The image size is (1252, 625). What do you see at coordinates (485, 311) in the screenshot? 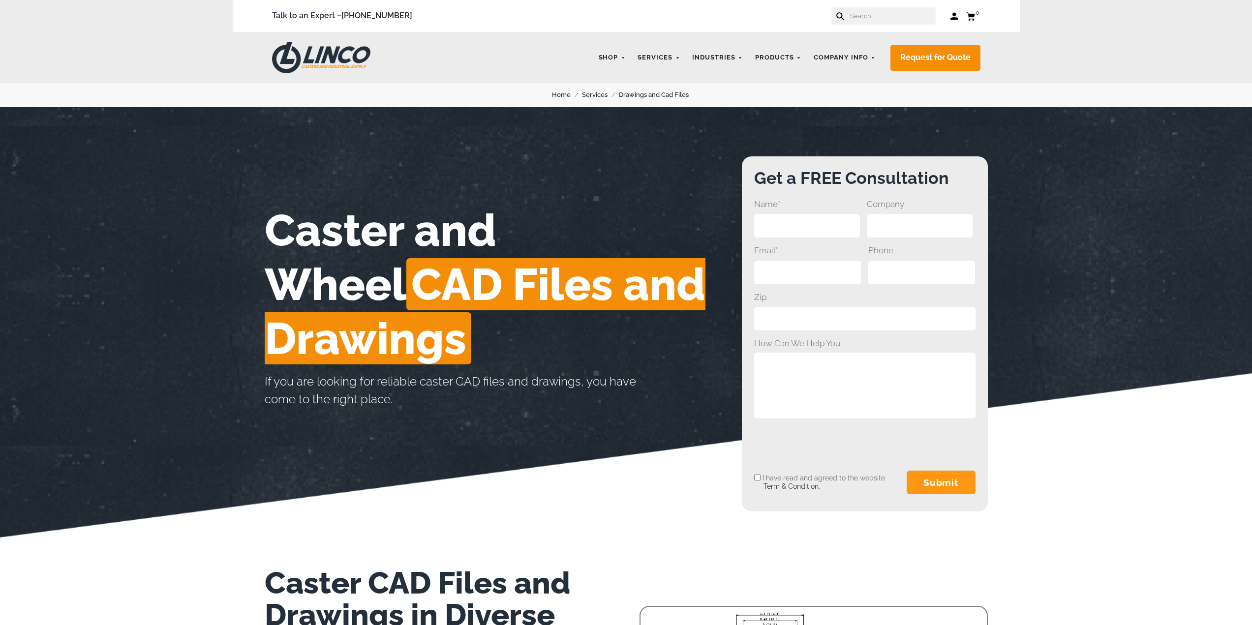
I see `span: CAD Files and Drawings` at bounding box center [485, 311].